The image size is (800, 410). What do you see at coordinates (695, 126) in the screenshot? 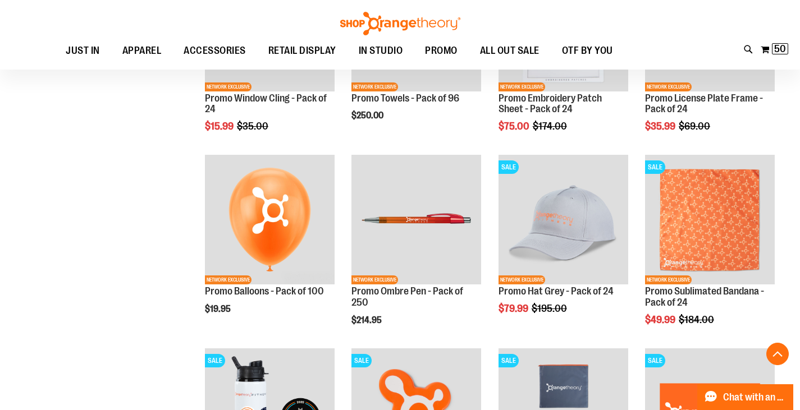
I see `span: $69.00` at bounding box center [695, 126].